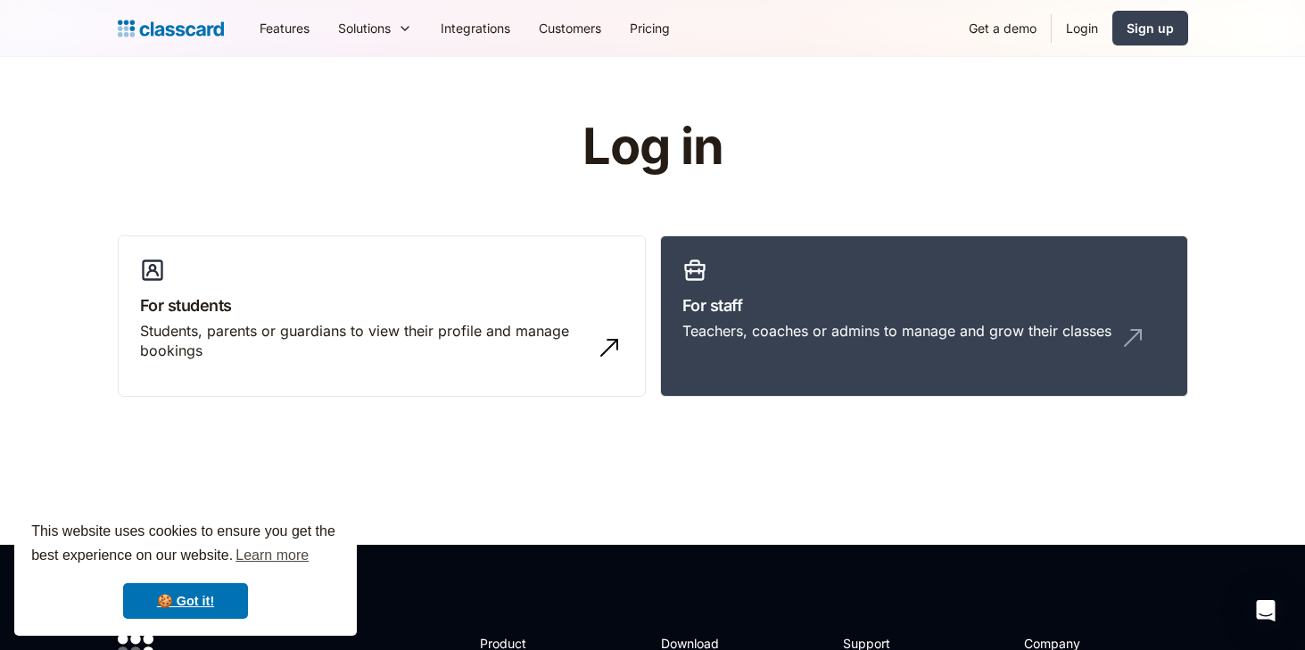 Image resolution: width=1305 pixels, height=650 pixels. I want to click on div: Students, parents or guardians to view their profile and manage bookings, so click(364, 341).